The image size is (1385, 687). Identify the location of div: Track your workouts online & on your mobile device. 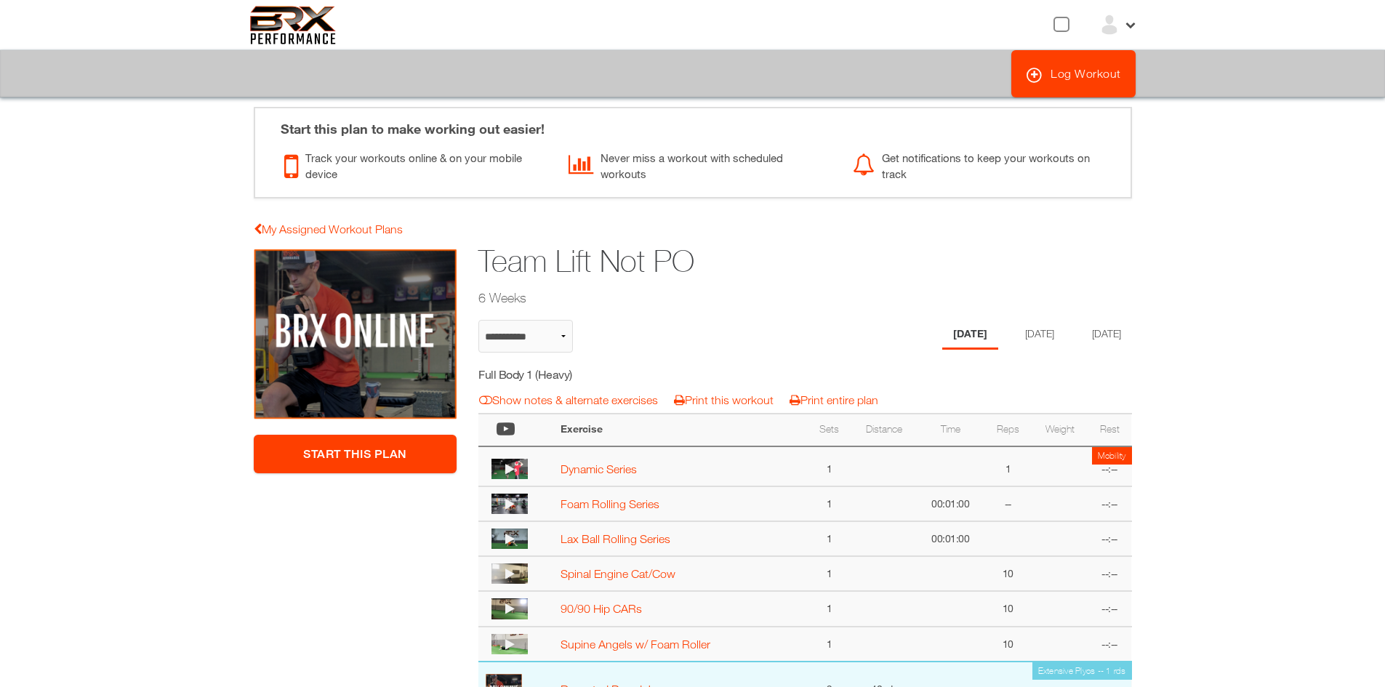
(415, 164).